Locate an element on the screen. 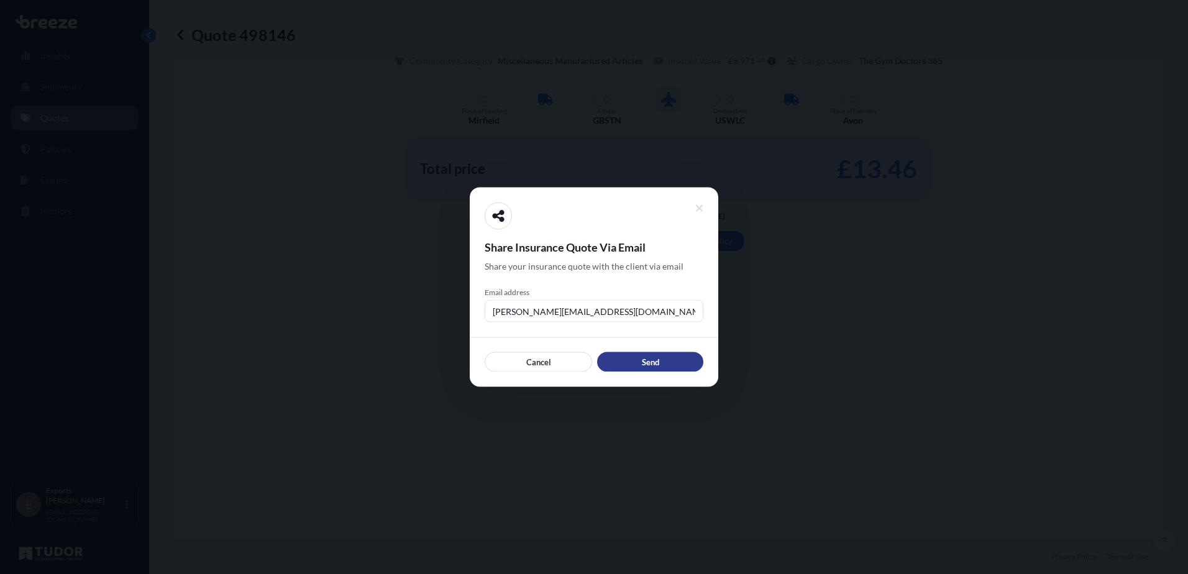 This screenshot has height=574, width=1188. input: example@gmail.com is located at coordinates (594, 311).